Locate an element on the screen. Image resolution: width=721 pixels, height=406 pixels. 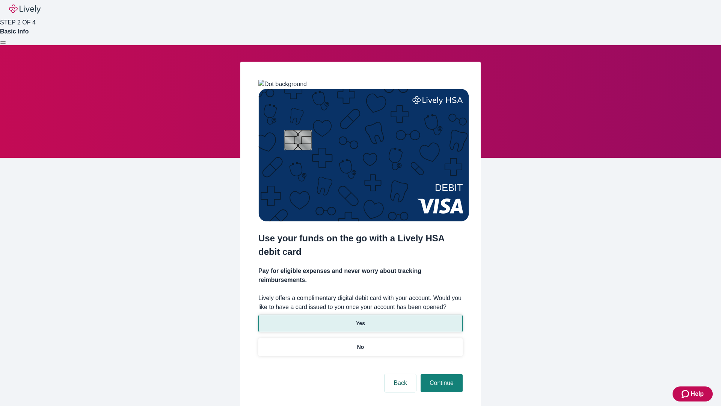
p: No is located at coordinates (361, 347).